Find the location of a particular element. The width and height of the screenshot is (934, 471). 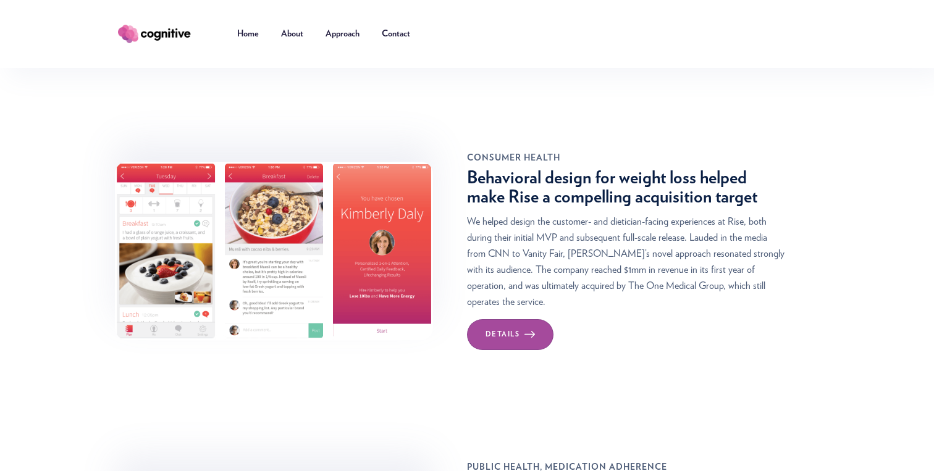

a: Details is located at coordinates (510, 335).